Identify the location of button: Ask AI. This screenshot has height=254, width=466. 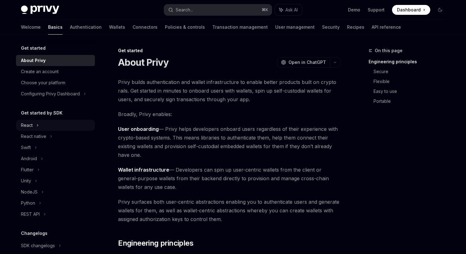
(289, 10).